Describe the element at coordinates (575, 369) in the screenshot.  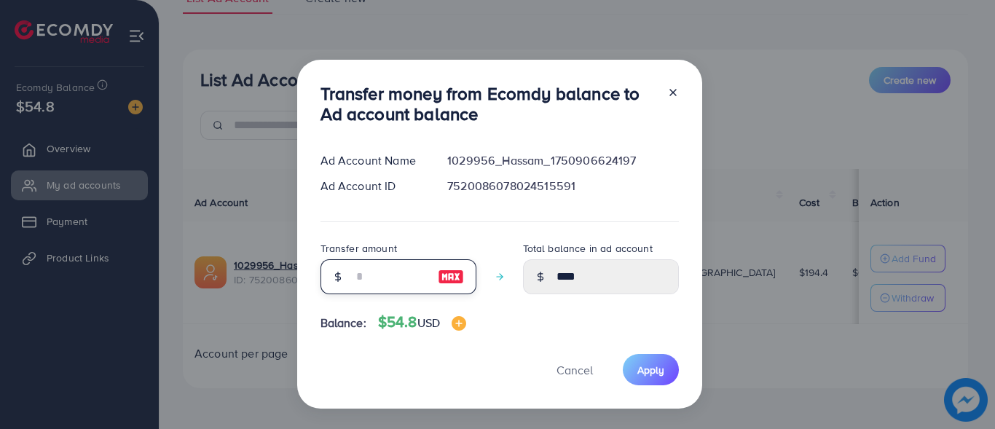
I see `button: Cancel` at that location.